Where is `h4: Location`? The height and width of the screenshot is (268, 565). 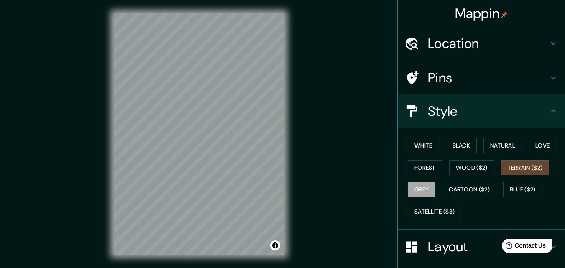 h4: Location is located at coordinates (488, 44).